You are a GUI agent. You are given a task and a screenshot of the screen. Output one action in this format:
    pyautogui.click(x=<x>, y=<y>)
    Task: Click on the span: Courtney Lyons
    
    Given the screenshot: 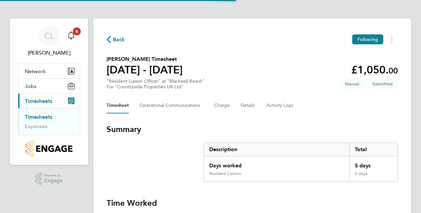 What is the action you would take?
    pyautogui.click(x=49, y=53)
    